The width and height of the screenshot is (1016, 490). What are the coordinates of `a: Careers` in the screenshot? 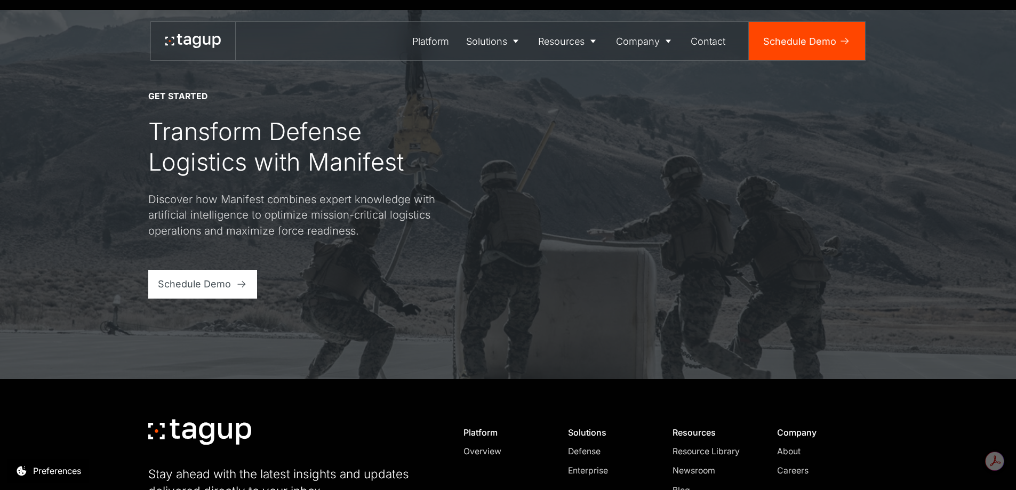 It's located at (817, 471).